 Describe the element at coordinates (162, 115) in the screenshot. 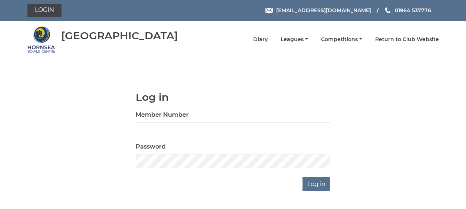

I see `label: Member Number` at that location.